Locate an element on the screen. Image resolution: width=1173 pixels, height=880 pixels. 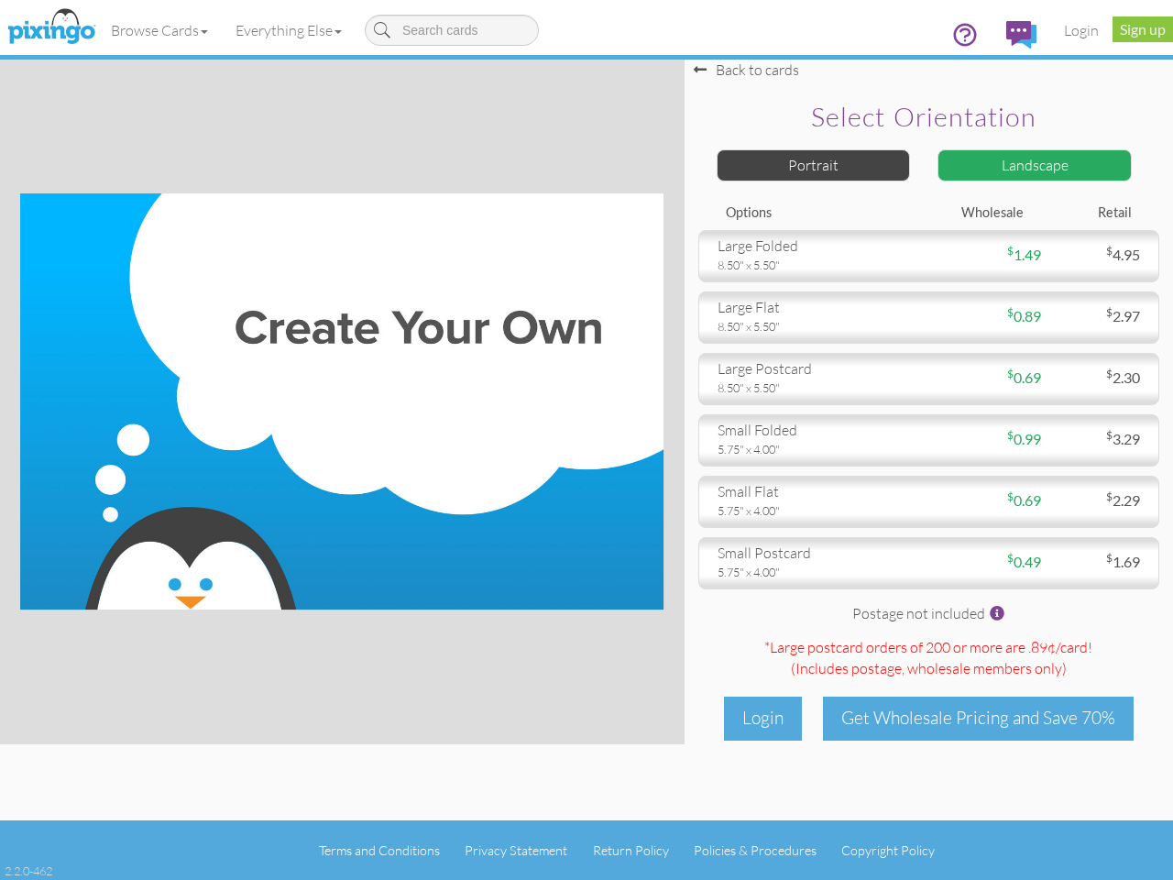
input: Search cards is located at coordinates (452, 30).